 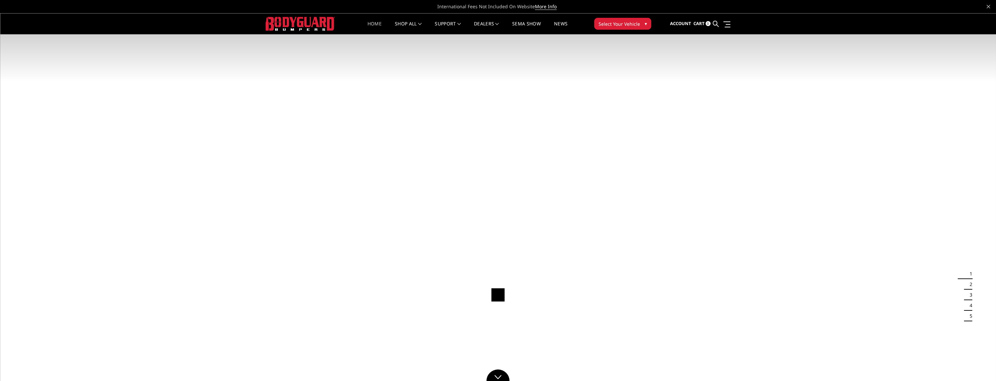 What do you see at coordinates (623, 24) in the screenshot?
I see `button: Select Your Vehicle` at bounding box center [623, 24].